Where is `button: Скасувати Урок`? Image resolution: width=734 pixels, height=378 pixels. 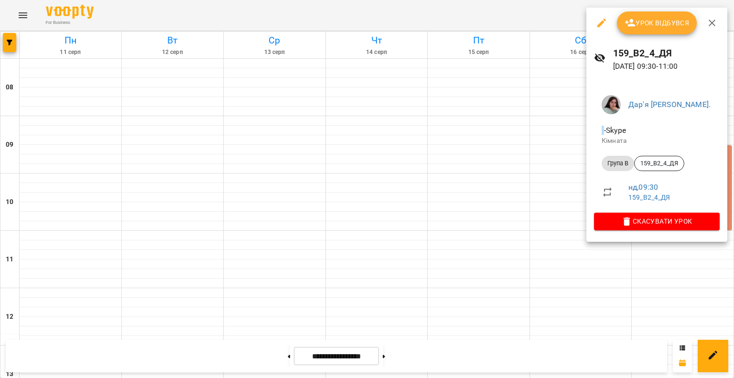 button: Скасувати Урок is located at coordinates (656, 221).